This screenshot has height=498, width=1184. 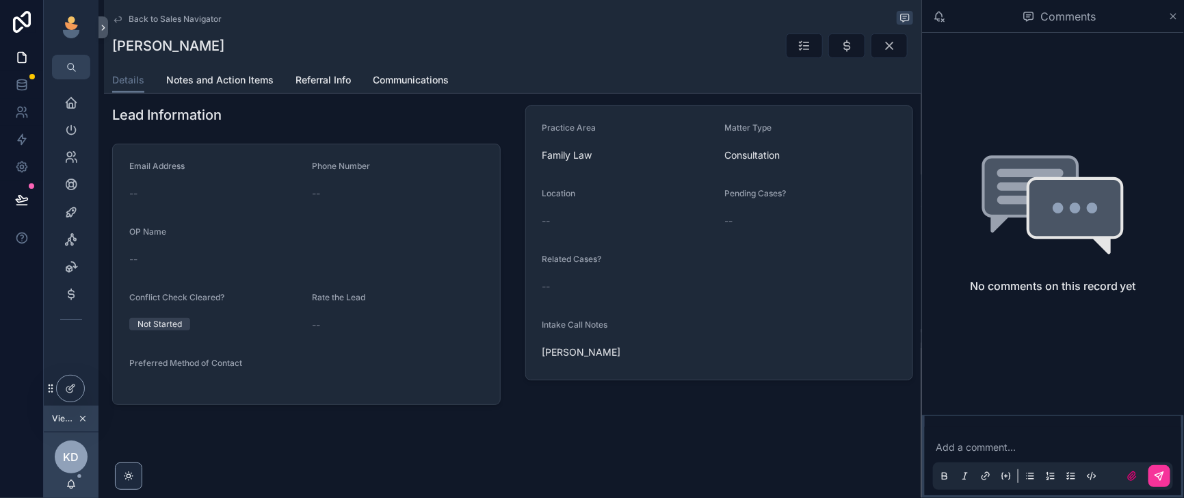 What do you see at coordinates (71, 215) in the screenshot?
I see `div: scrollable content` at bounding box center [71, 215].